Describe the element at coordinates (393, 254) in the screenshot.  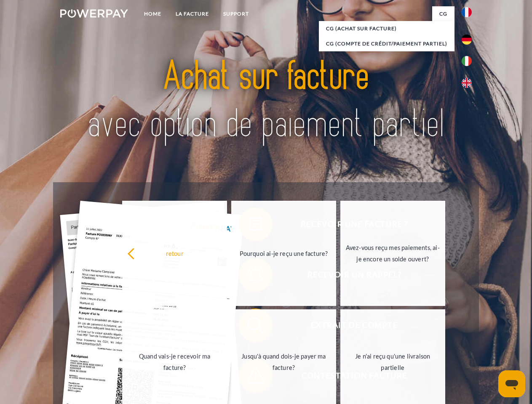
I see `div: Avez-vous reçu mes paiements, ai-je encore un solde ouvert?` at that location.